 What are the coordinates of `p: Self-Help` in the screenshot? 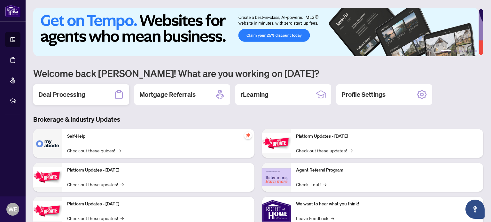 It's located at (158, 136).